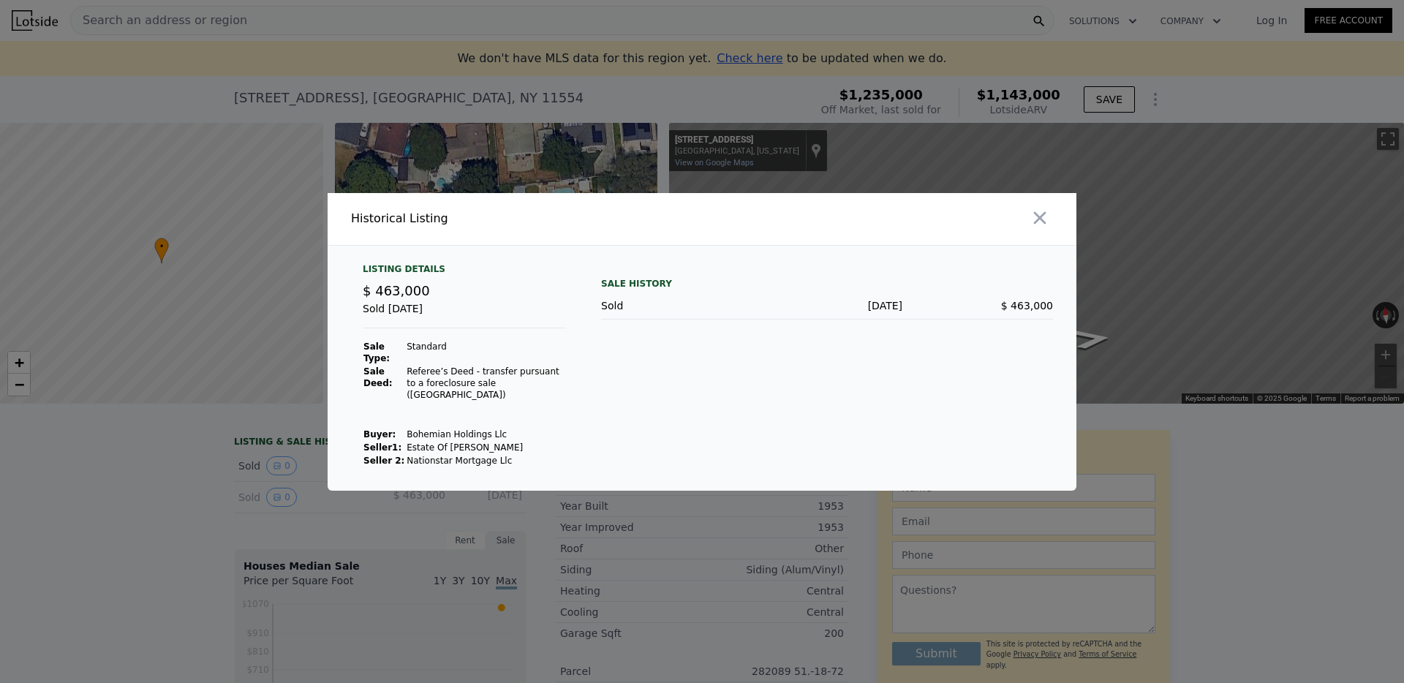 The width and height of the screenshot is (1404, 683). I want to click on strong: Sale Deed:, so click(378, 377).